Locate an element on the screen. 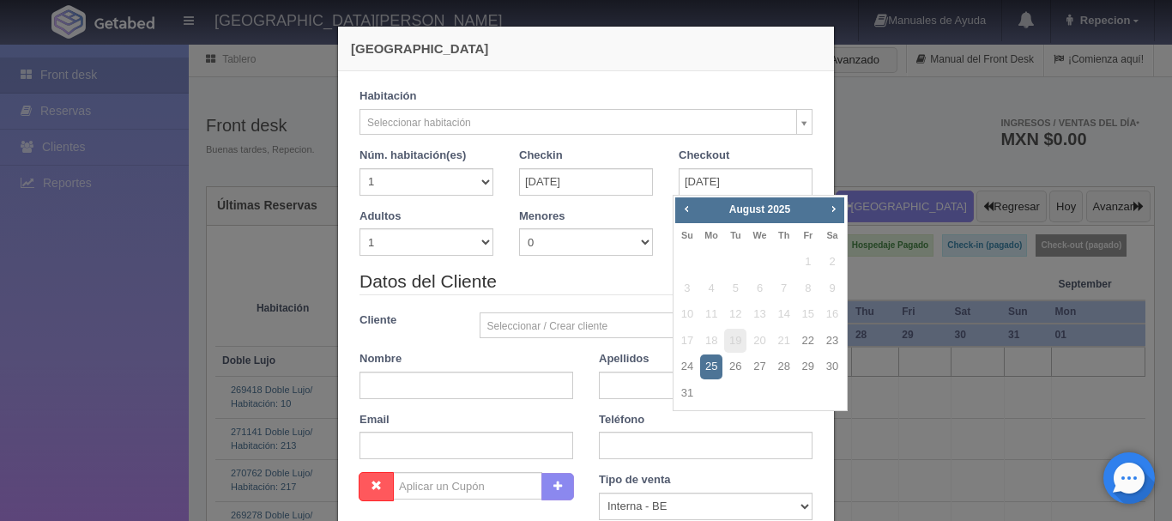  span: 1 is located at coordinates (809, 262).